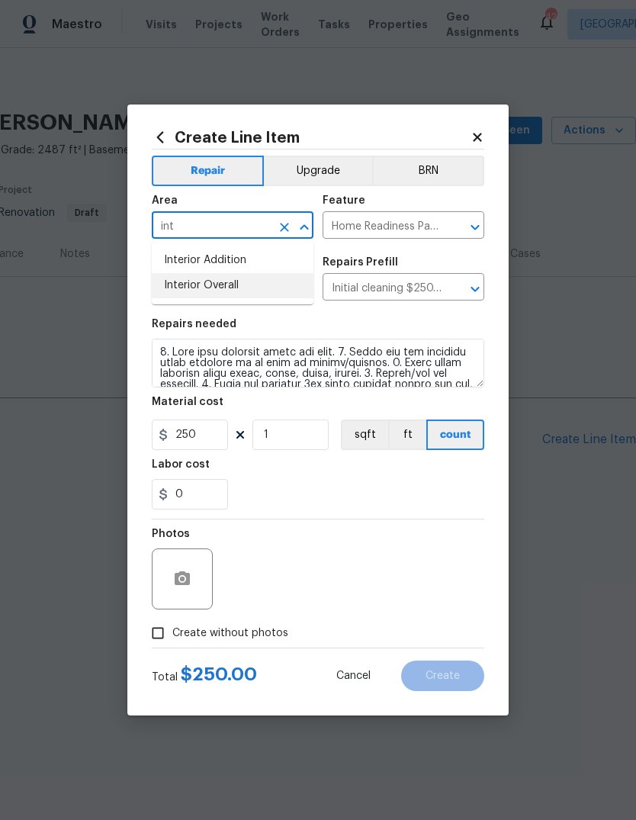 Image resolution: width=636 pixels, height=820 pixels. Describe the element at coordinates (233, 260) in the screenshot. I see `li: Interior Addition` at that location.